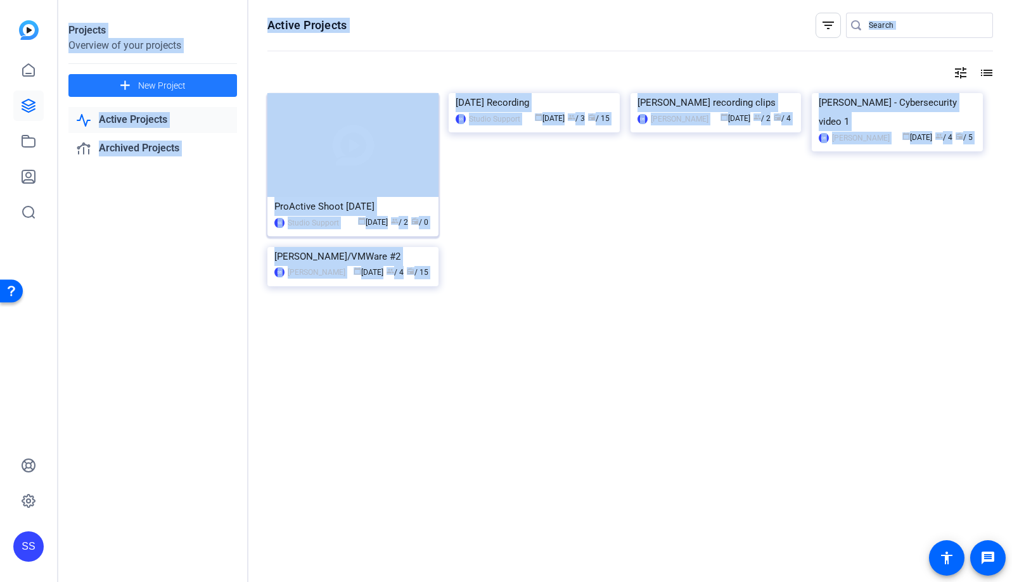 This screenshot has height=582, width=1012. Describe the element at coordinates (153, 46) in the screenshot. I see `div: Overview of your projects` at that location.